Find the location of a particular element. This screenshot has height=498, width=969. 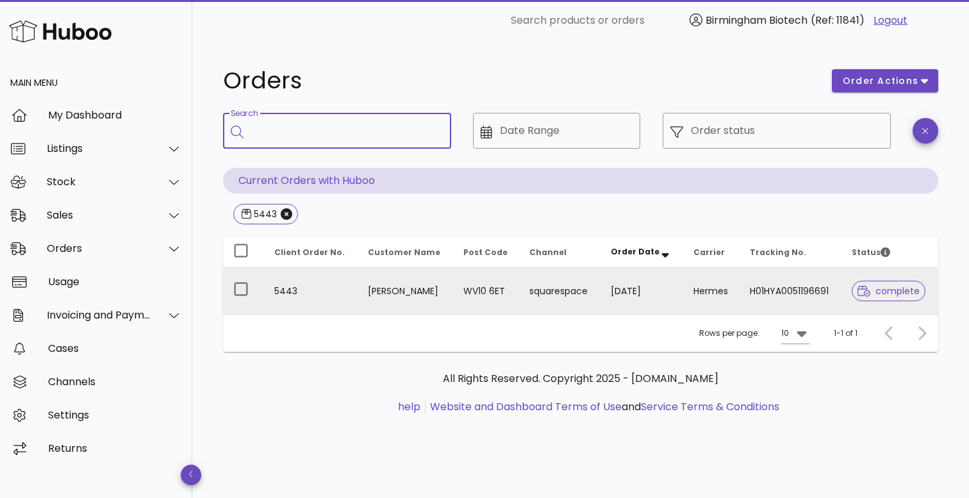

p: Current Orders with Huboo is located at coordinates (581, 181).